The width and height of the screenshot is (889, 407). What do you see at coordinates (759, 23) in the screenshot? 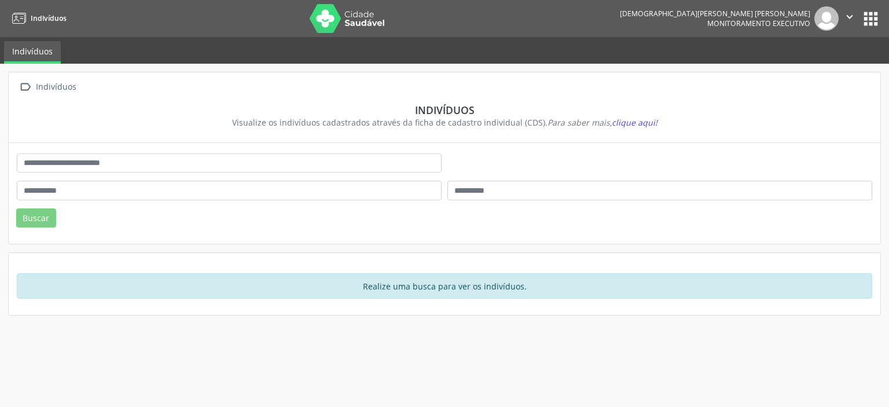
I see `span: Monitoramento Executivo` at bounding box center [759, 23].